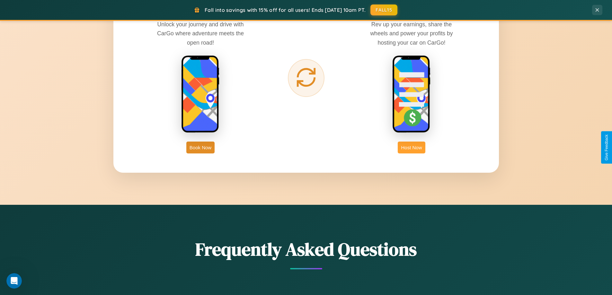 Image resolution: width=612 pixels, height=295 pixels. What do you see at coordinates (201, 33) in the screenshot?
I see `p: Unlock your journey and drive with CarGo where adventure meets the open road!` at bounding box center [201, 33].